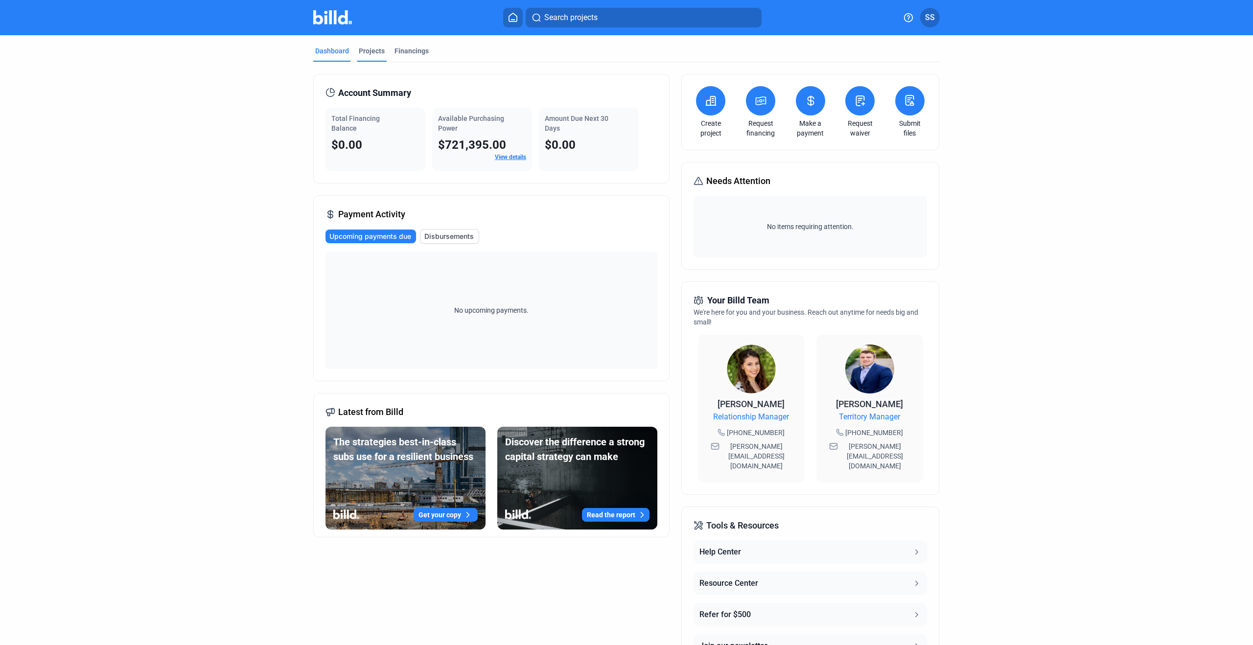 Image resolution: width=1253 pixels, height=645 pixels. Describe the element at coordinates (910, 128) in the screenshot. I see `a: Submit files` at that location.